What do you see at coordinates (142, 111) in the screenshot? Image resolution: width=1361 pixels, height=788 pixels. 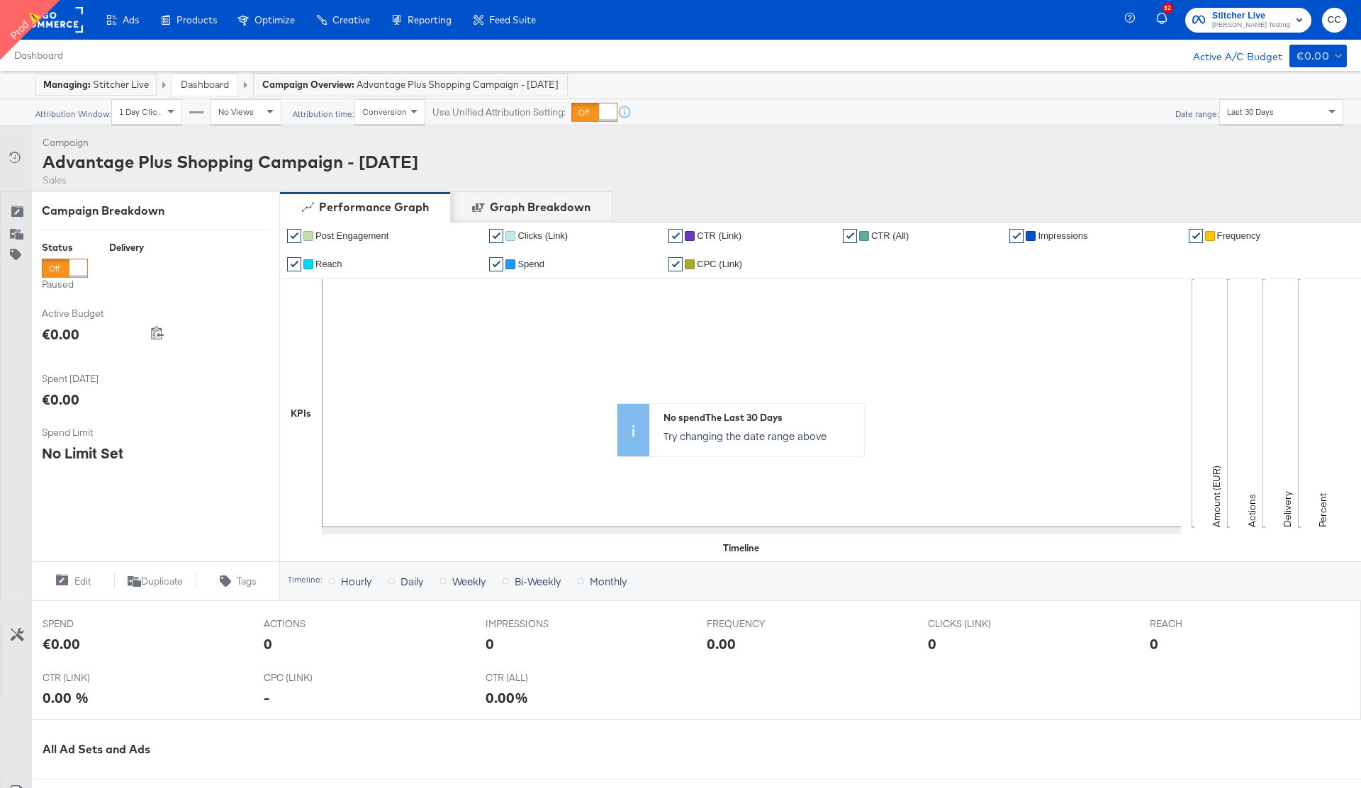 I see `span: 1 Day Clicks` at bounding box center [142, 111].